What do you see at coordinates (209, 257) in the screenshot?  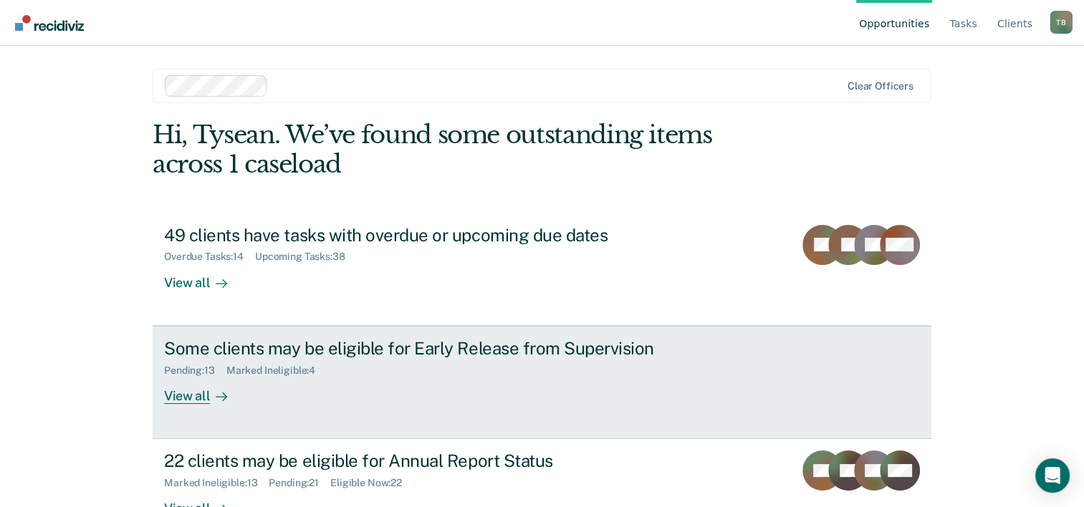 I see `div: Overdue Tasks : 14` at bounding box center [209, 257].